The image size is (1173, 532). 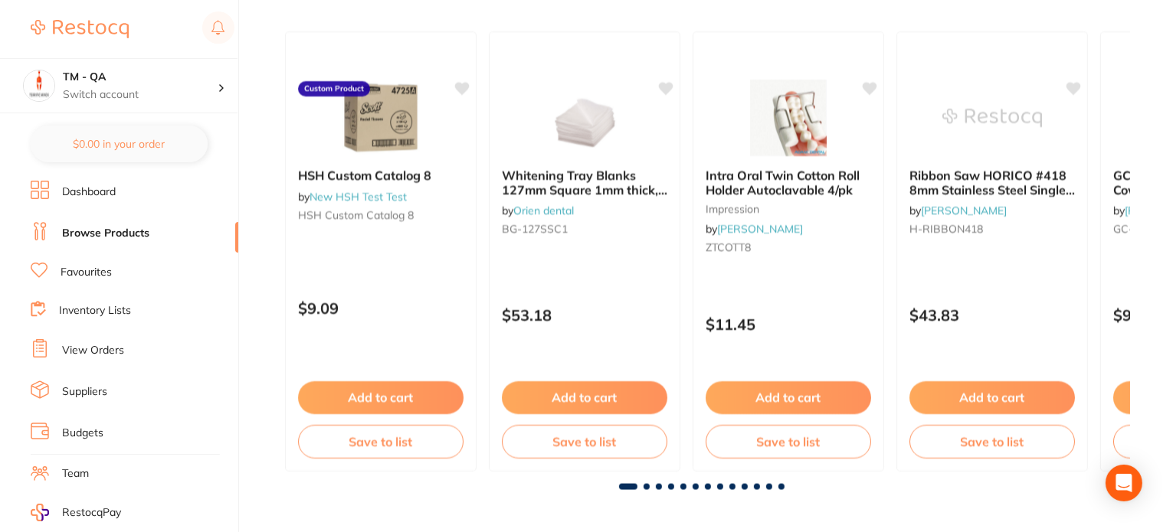 What do you see at coordinates (584, 315) in the screenshot?
I see `p: $53.18` at bounding box center [584, 315].